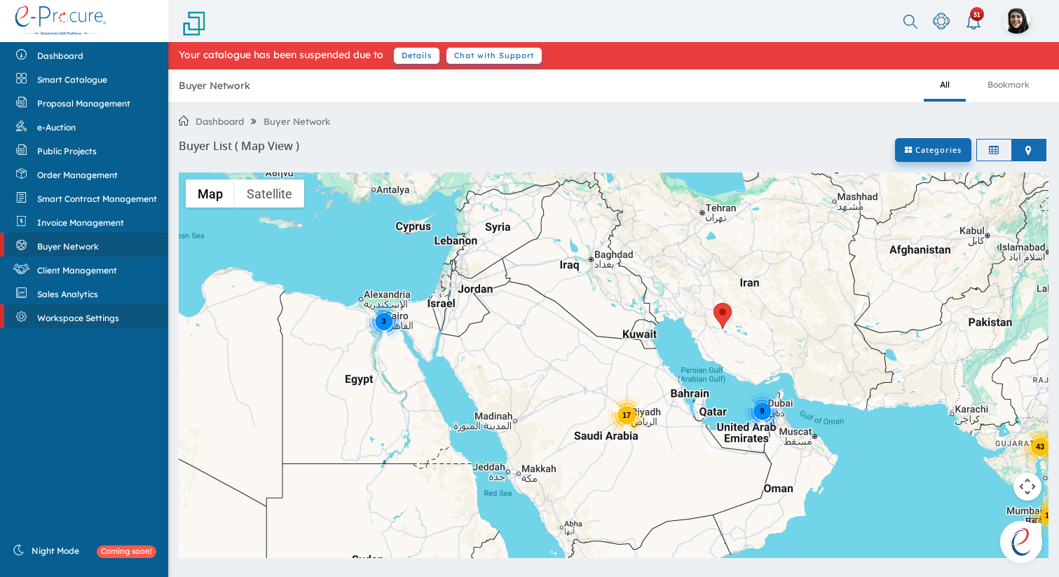 This screenshot has width=1059, height=577. Describe the element at coordinates (936, 150) in the screenshot. I see `a: Categories` at that location.